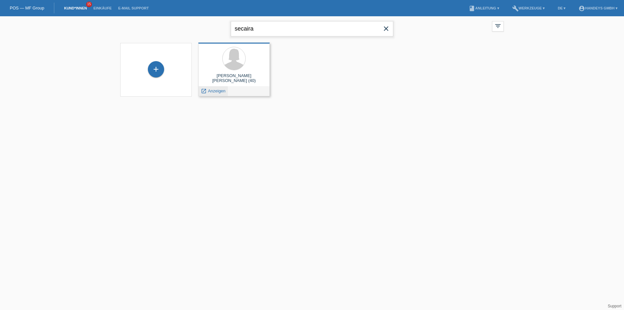  What do you see at coordinates (515, 8) in the screenshot?
I see `i: build` at bounding box center [515, 8].